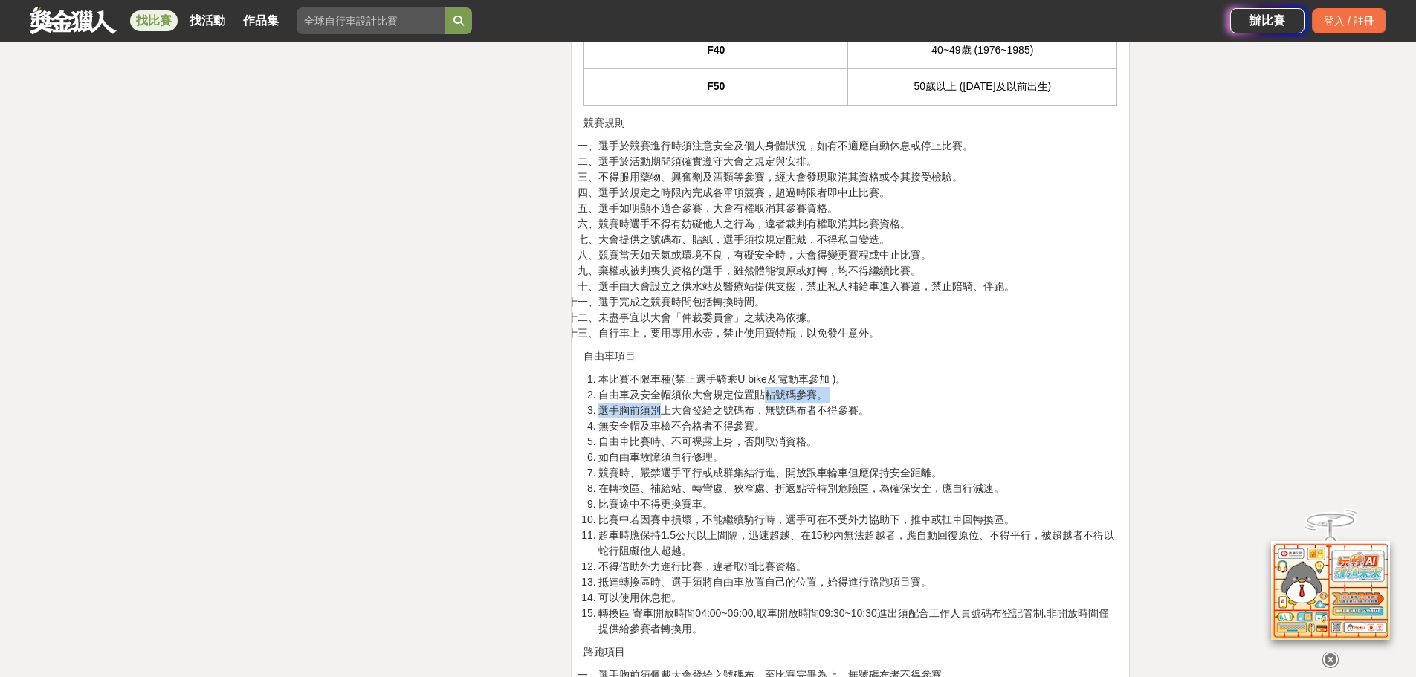  What do you see at coordinates (858, 333) in the screenshot?
I see `li: 自行車上，要用專用水壺，禁止使用寶特瓶，以免發生意外。` at bounding box center [858, 333].